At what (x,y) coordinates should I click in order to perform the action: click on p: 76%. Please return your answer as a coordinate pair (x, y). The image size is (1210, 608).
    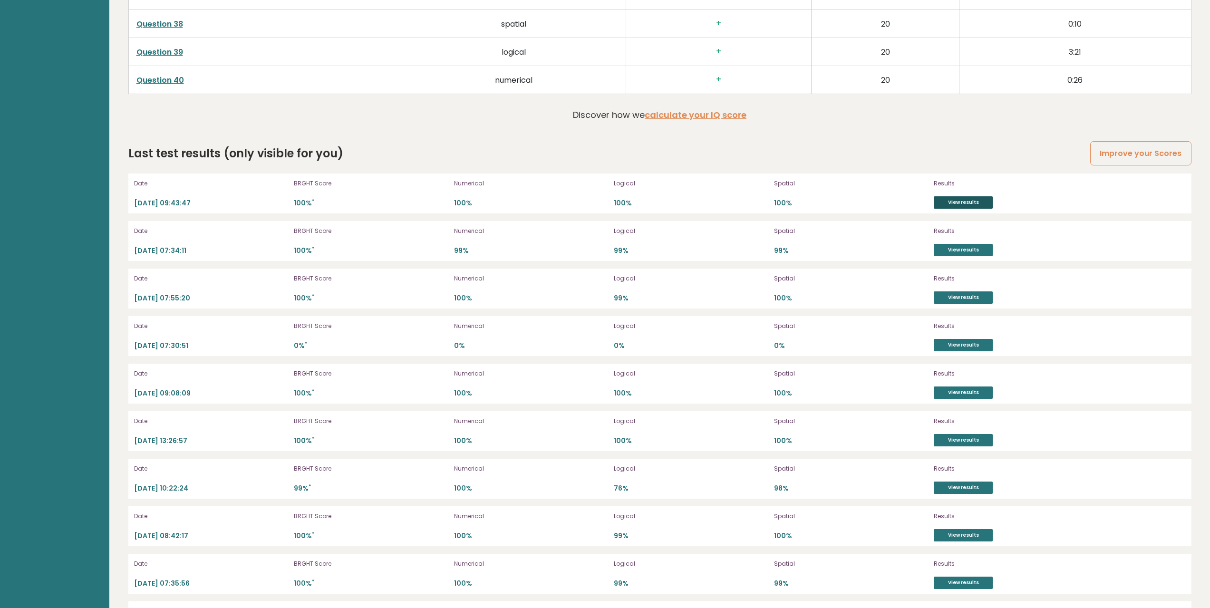
    Looking at the image, I should click on (691, 488).